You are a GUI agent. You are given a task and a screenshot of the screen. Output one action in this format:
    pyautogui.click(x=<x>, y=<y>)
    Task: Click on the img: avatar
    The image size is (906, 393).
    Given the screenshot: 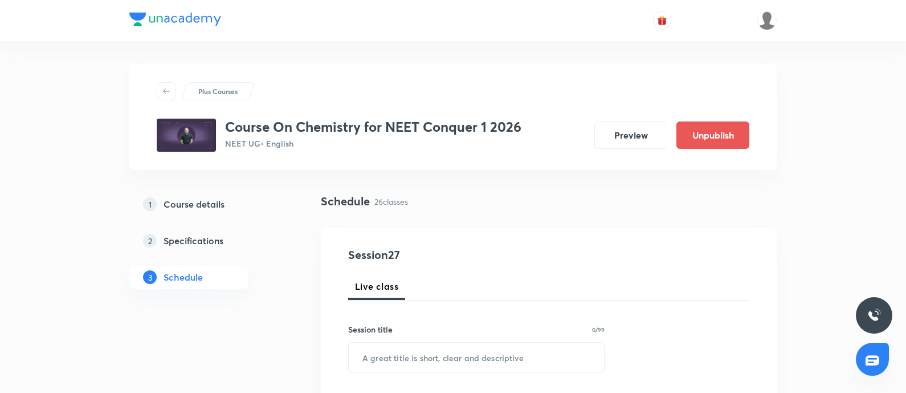 What is the action you would take?
    pyautogui.click(x=662, y=21)
    